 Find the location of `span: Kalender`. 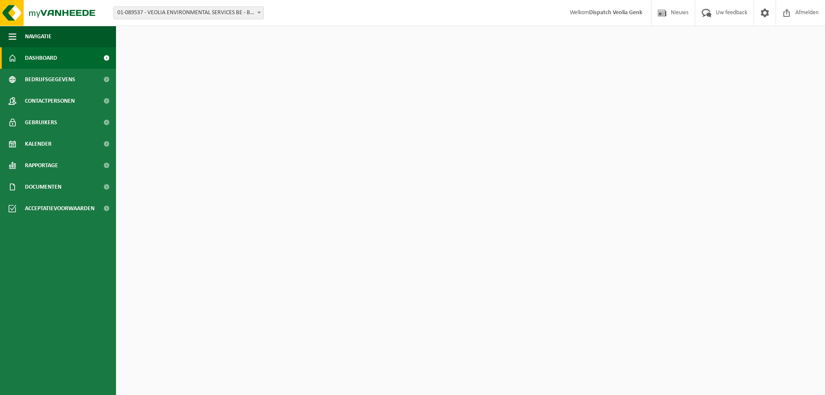

span: Kalender is located at coordinates (38, 144).